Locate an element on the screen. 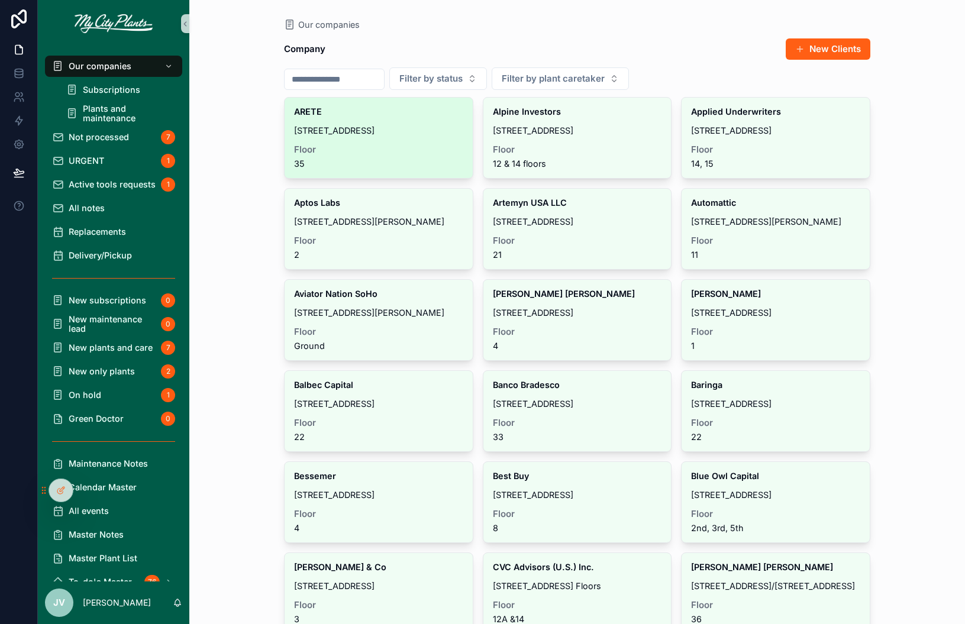 The image size is (965, 624). a: On hold1 is located at coordinates (114, 395).